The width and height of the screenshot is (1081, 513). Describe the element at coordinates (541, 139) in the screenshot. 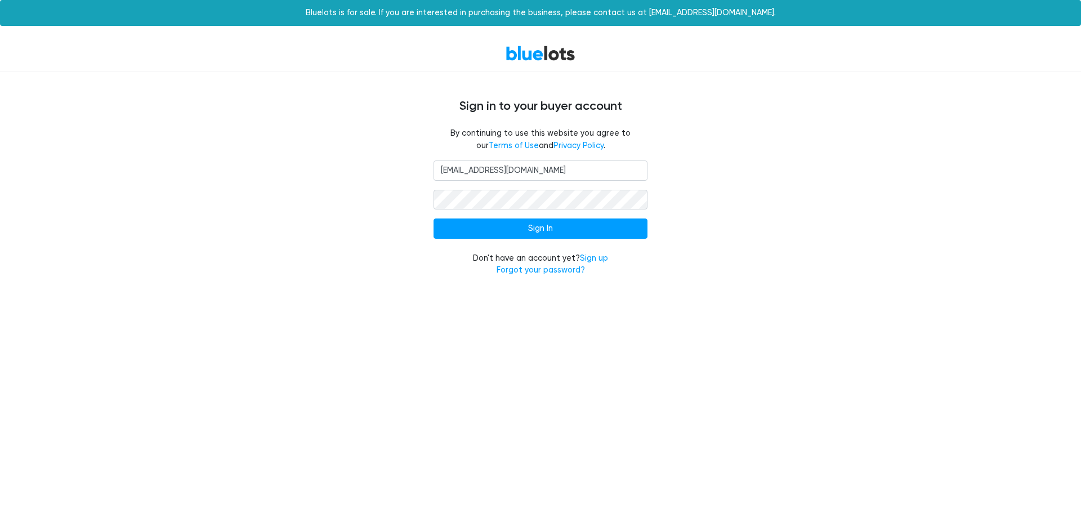

I see `fieldset: By continuing to use this website you agree to our and .` at that location.